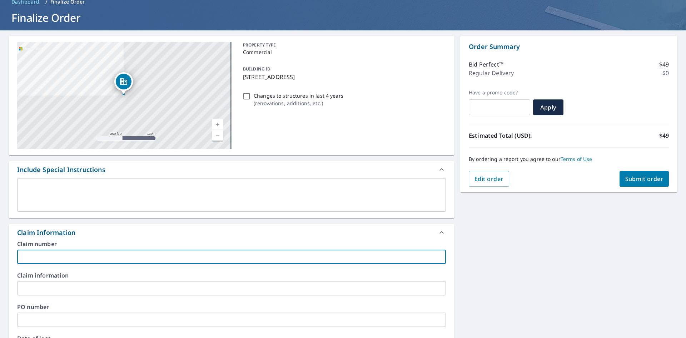 This screenshot has width=686, height=338. Describe the element at coordinates (548, 107) in the screenshot. I see `span: Apply` at that location.